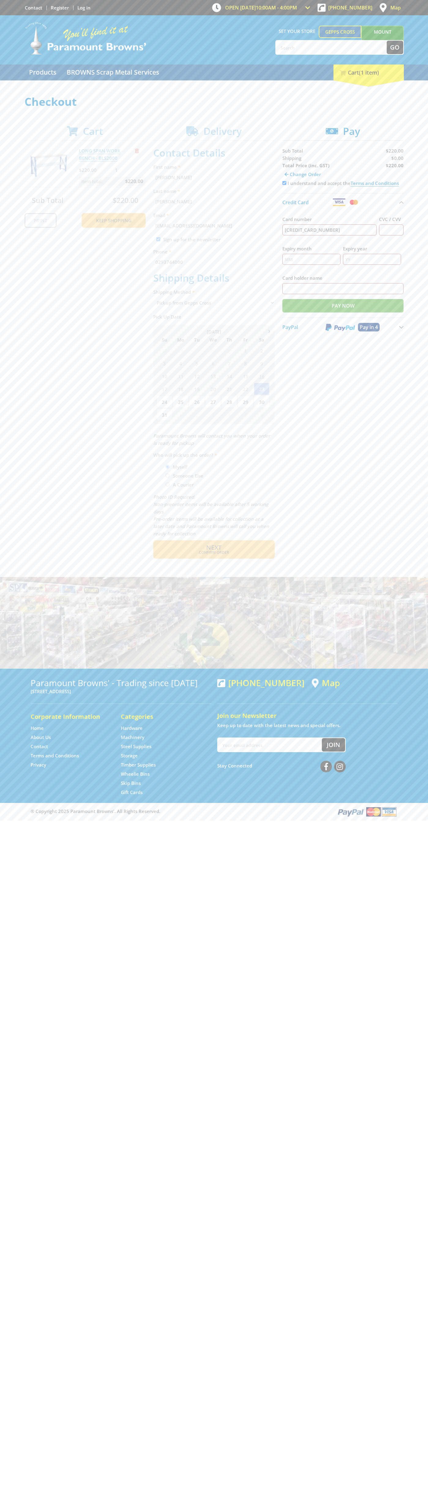 The height and width of the screenshot is (1486, 428). What do you see at coordinates (311, 249) in the screenshot?
I see `label: Expiry month` at bounding box center [311, 249].